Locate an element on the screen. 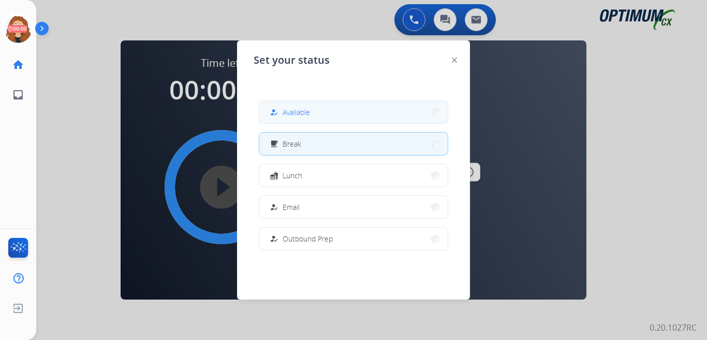  p: 0.20.1027RC is located at coordinates (673, 327).